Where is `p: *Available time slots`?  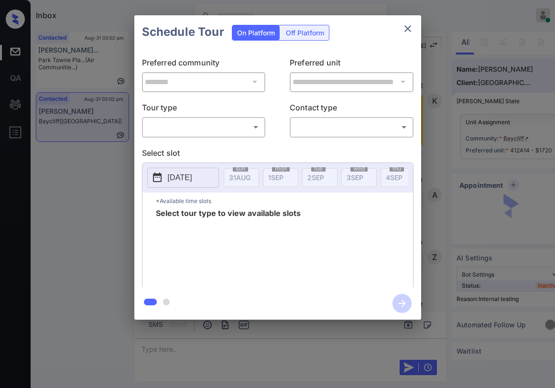
p: *Available time slots is located at coordinates (284, 200).